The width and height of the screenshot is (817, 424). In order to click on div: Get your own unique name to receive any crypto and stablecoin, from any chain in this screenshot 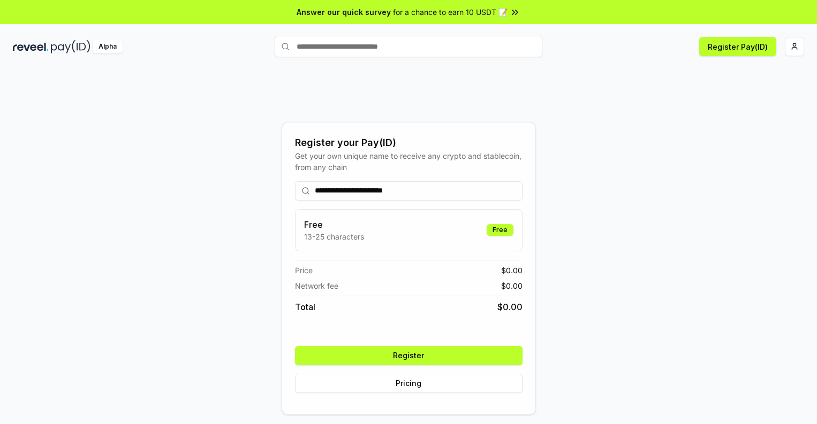, I will do `click(408, 162)`.